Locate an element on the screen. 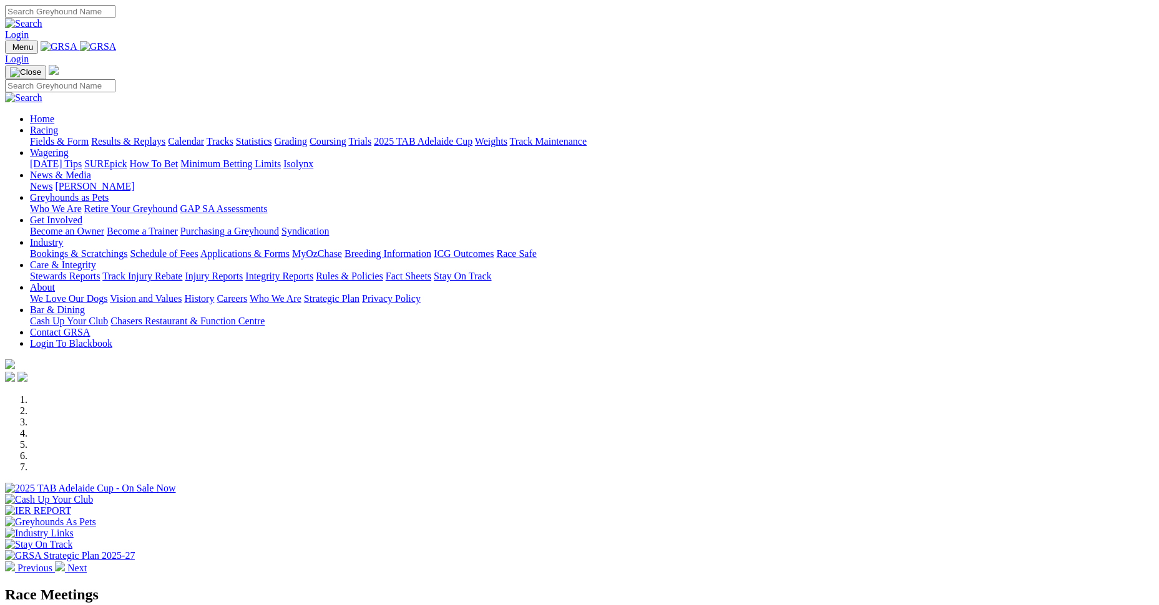  a: Care & Integrity is located at coordinates (63, 265).